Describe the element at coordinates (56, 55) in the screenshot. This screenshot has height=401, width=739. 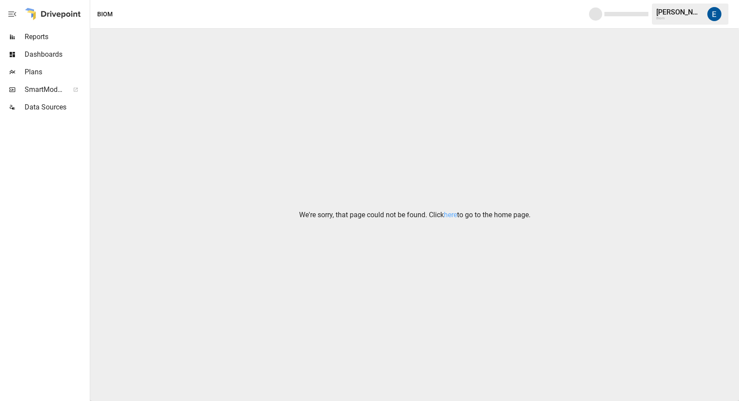
I see `span: Dashboards` at that location.